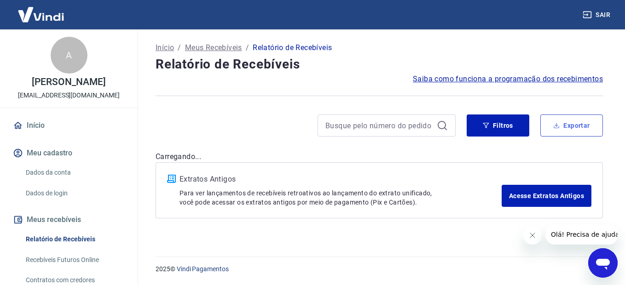  What do you see at coordinates (214, 48) in the screenshot?
I see `p: Meus Recebíveis` at bounding box center [214, 48].